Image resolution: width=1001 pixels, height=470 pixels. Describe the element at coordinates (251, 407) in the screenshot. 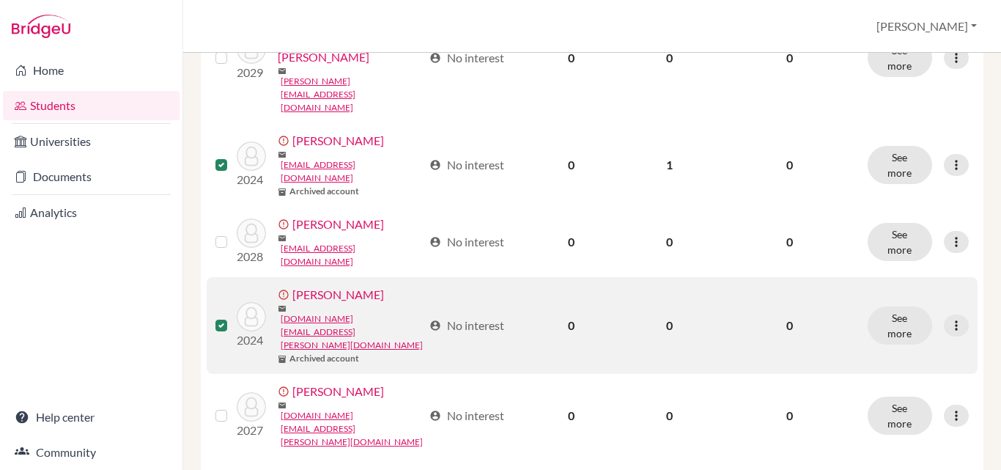

I see `img: Kim, JinHo` at that location.